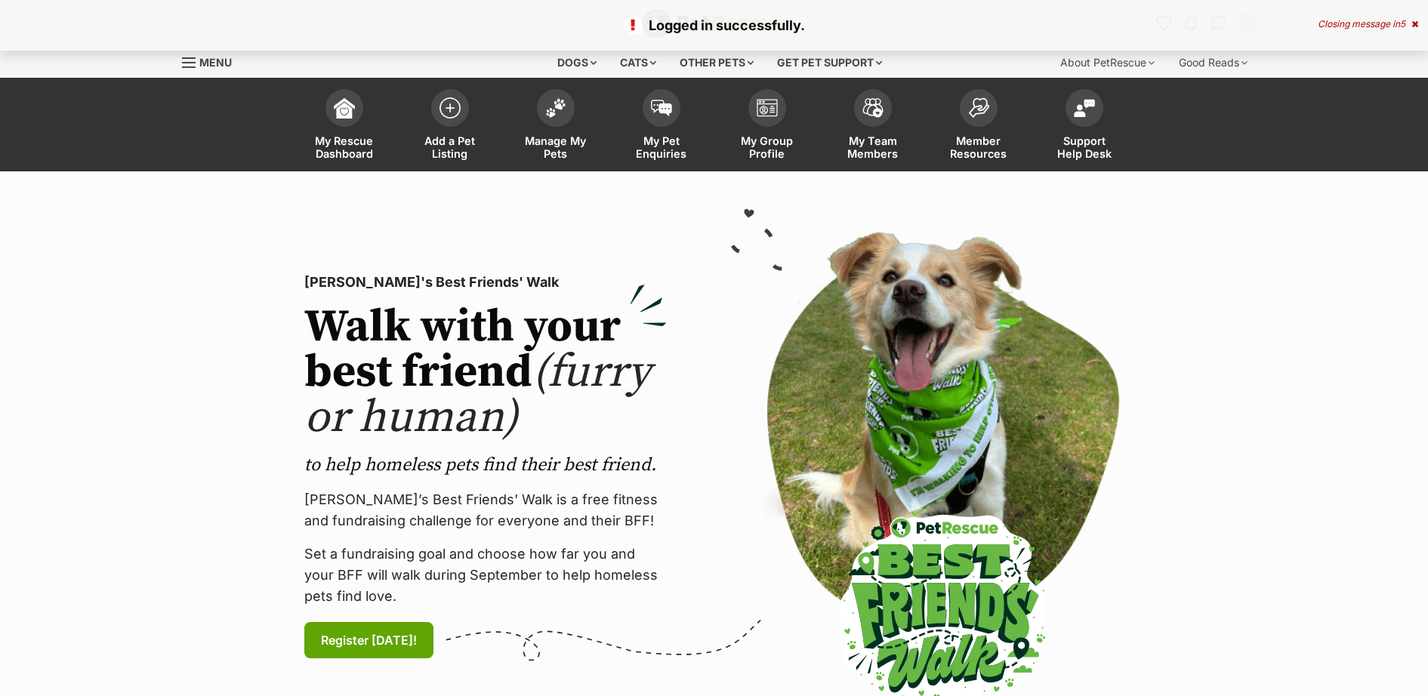 The image size is (1428, 696). Describe the element at coordinates (215, 62) in the screenshot. I see `span: Menu` at that location.